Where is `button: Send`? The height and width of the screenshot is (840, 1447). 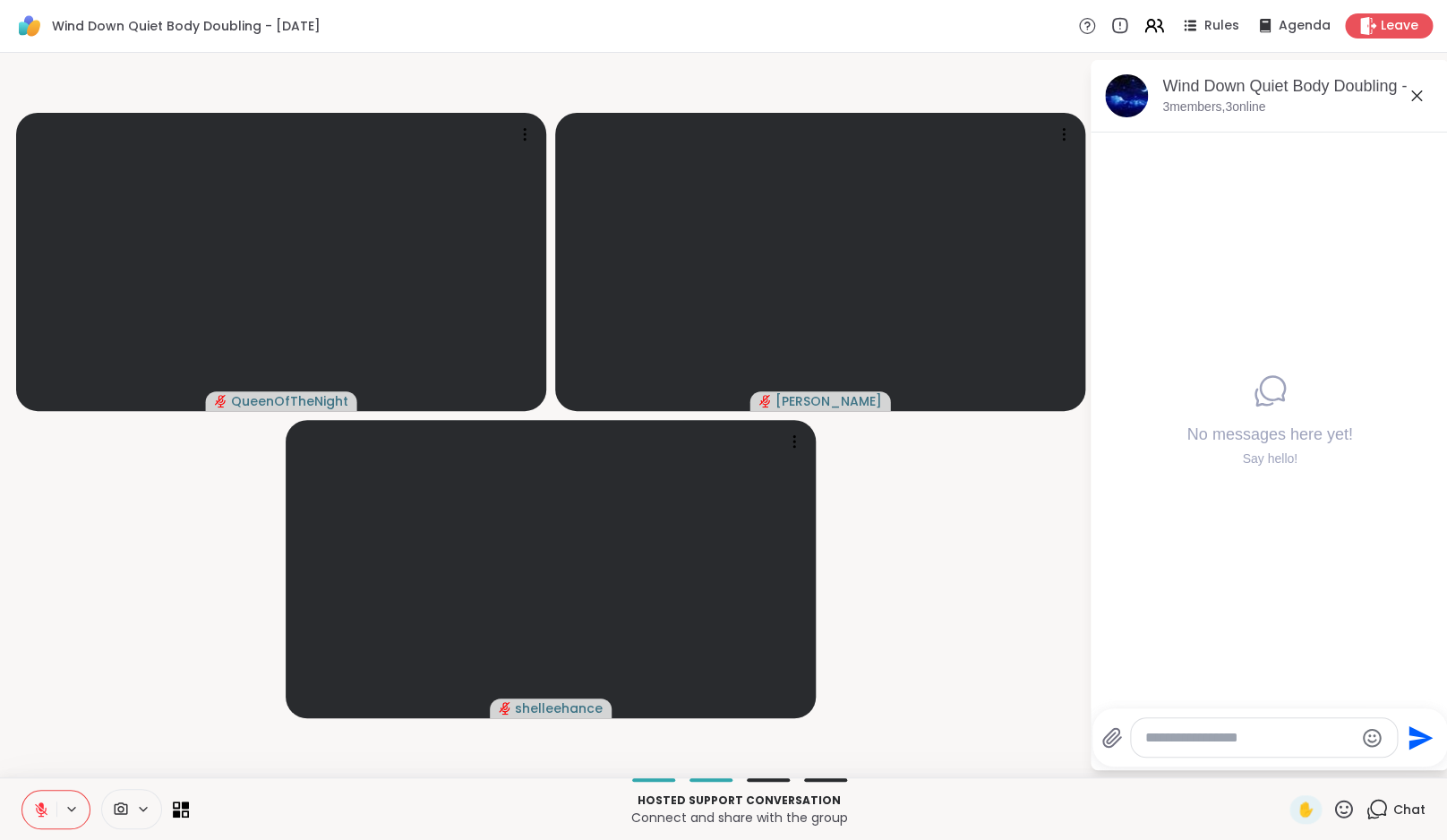
button: Send is located at coordinates (1418, 737).